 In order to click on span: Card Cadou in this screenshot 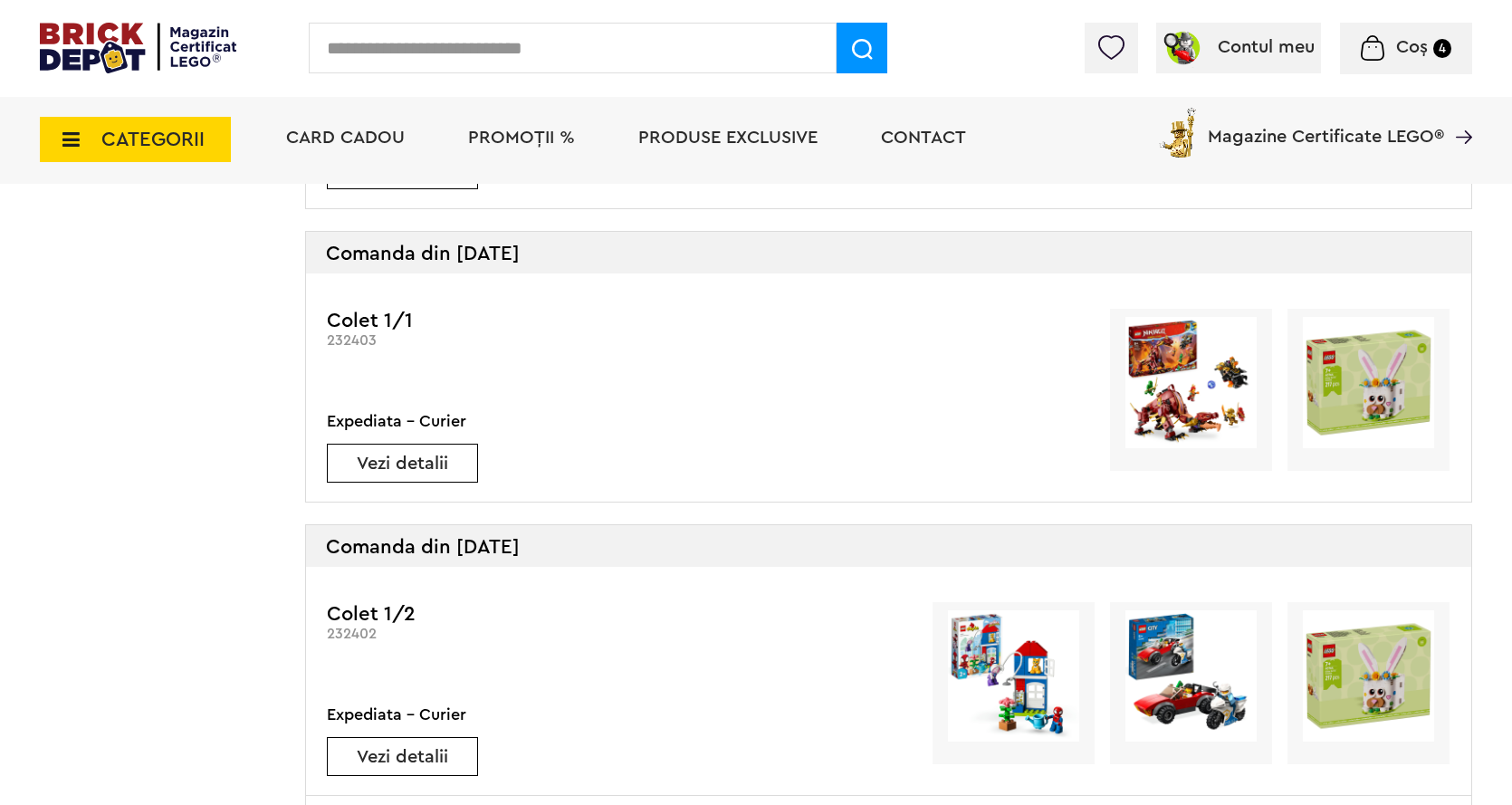, I will do `click(345, 138)`.